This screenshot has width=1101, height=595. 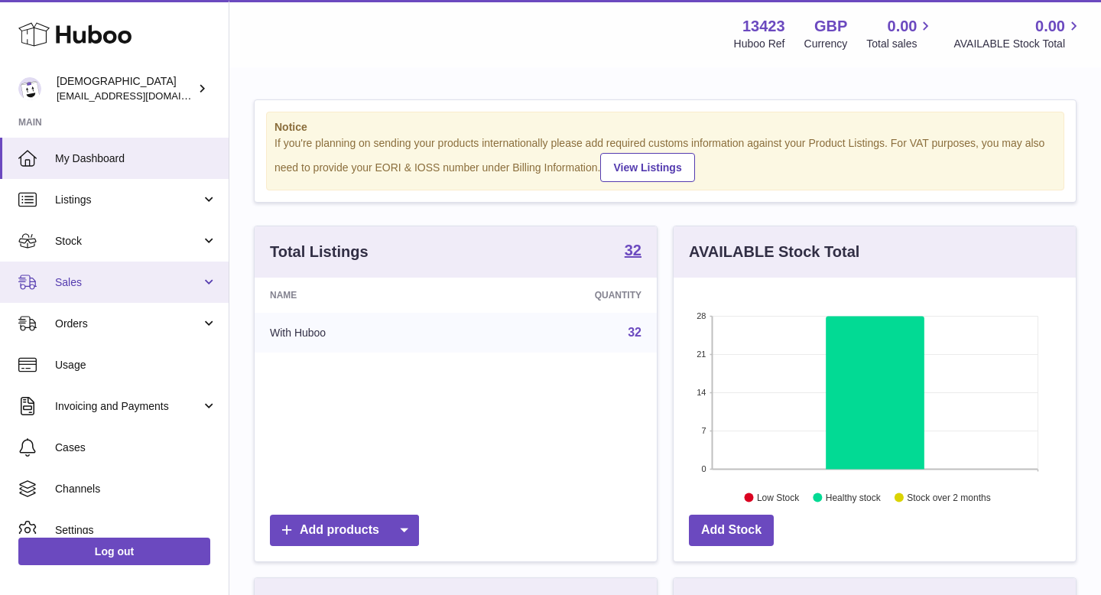 I want to click on strong: 32, so click(x=633, y=250).